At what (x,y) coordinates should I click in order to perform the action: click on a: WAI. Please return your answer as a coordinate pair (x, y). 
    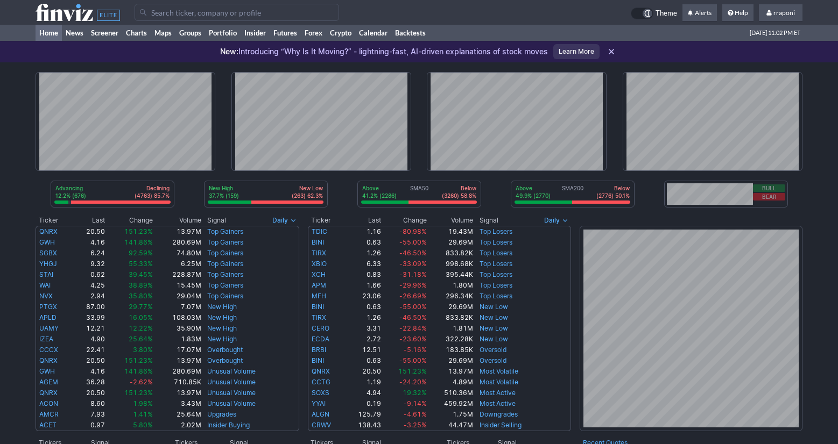
    Looking at the image, I should click on (45, 285).